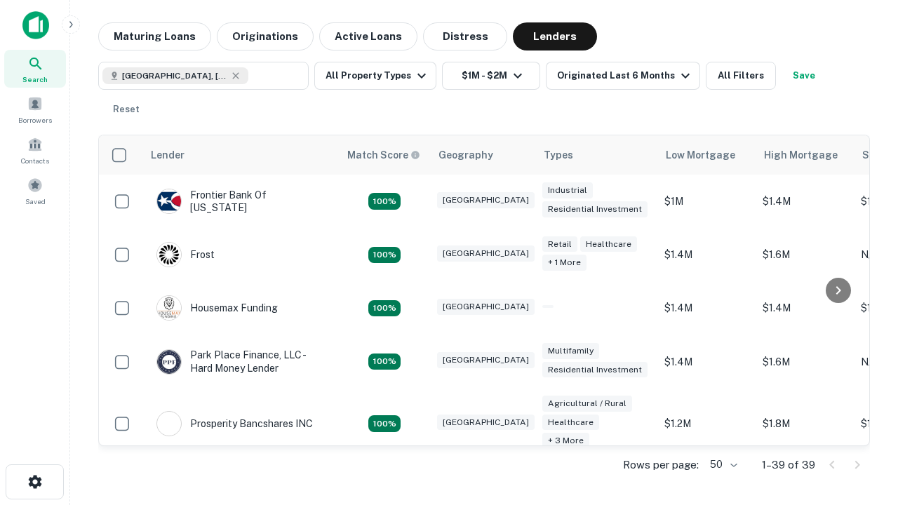  Describe the element at coordinates (804, 155) in the screenshot. I see `th: High Mortgage` at that location.